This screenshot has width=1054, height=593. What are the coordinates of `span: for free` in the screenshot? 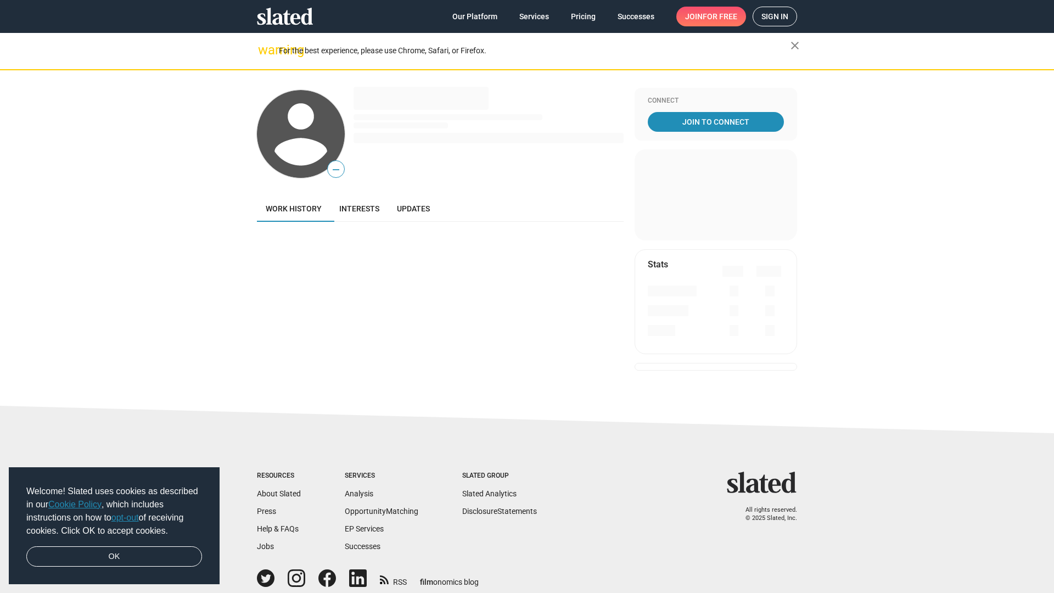 It's located at (720, 16).